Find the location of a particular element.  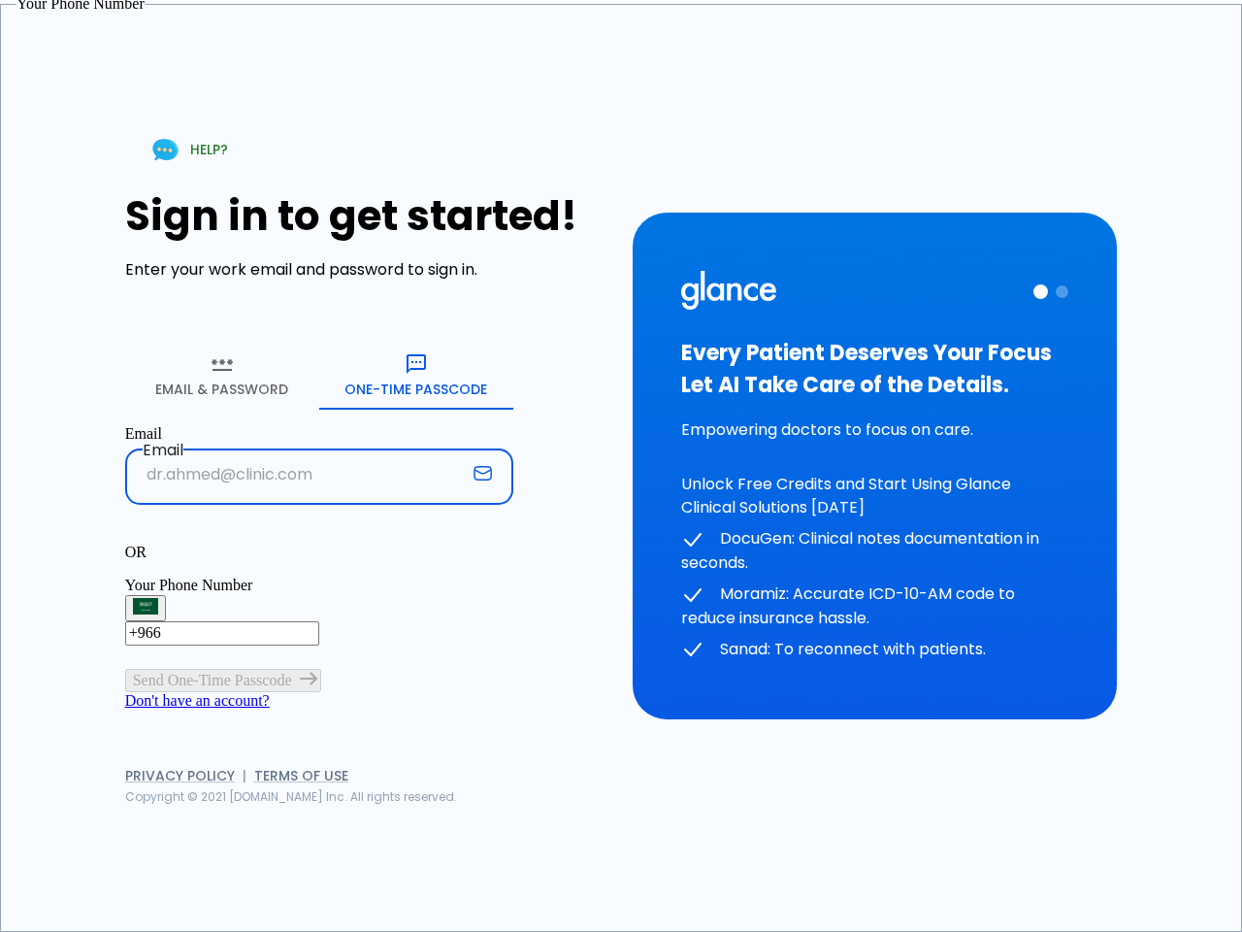

button: Email & Password is located at coordinates (222, 375).